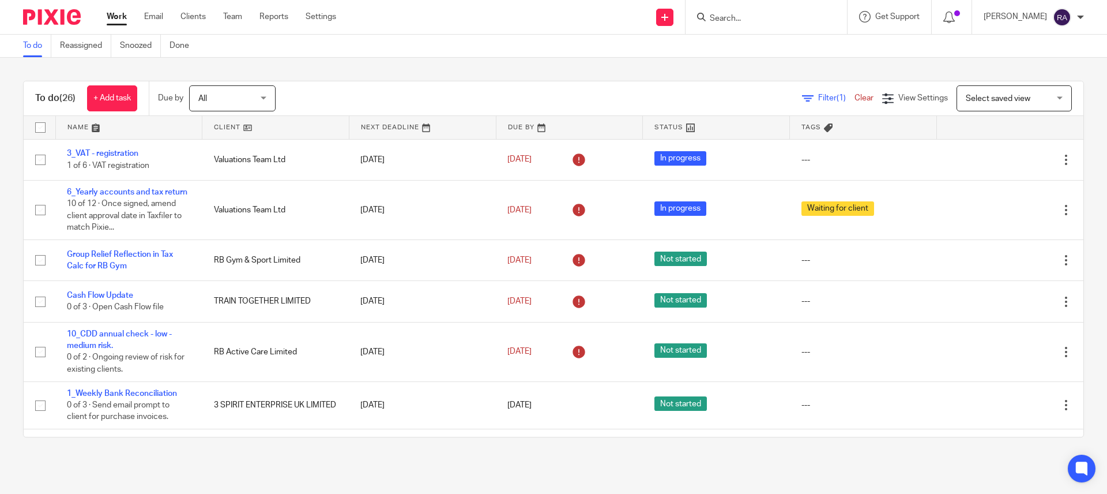 The image size is (1107, 494). What do you see at coordinates (897, 17) in the screenshot?
I see `span: Get Support` at bounding box center [897, 17].